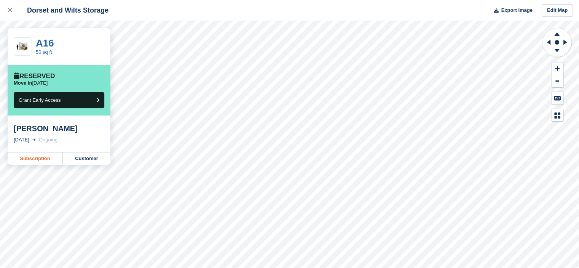 The width and height of the screenshot is (579, 268). Describe the element at coordinates (64, 10) in the screenshot. I see `div: Dorset and Wilts Storage` at that location.